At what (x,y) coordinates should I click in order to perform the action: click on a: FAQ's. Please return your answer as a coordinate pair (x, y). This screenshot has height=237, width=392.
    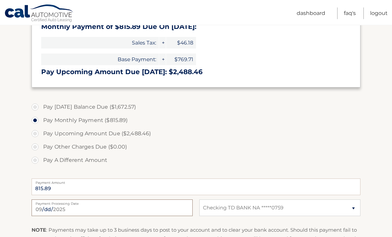
    Looking at the image, I should click on (350, 13).